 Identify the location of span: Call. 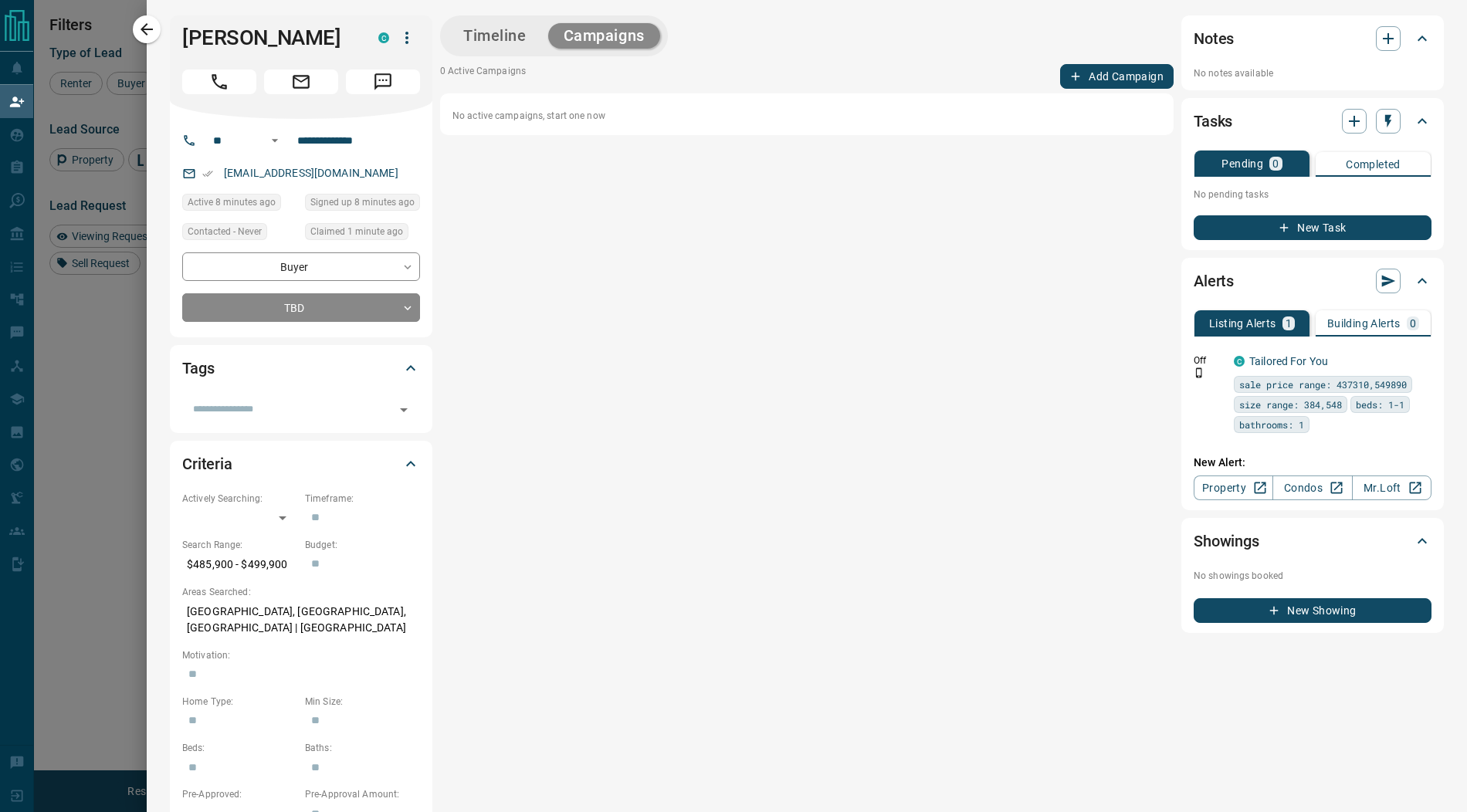
(219, 82).